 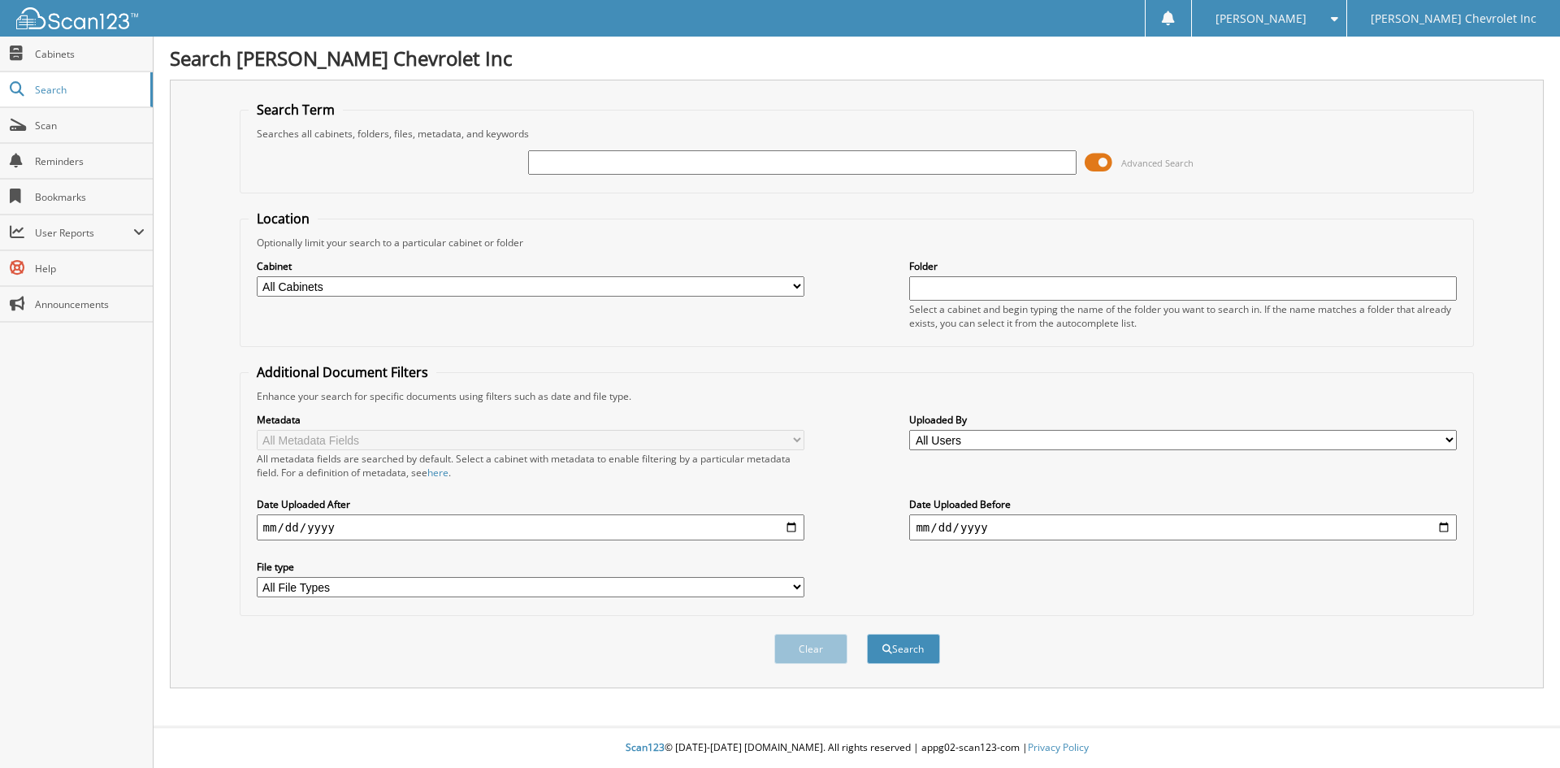 What do you see at coordinates (89, 54) in the screenshot?
I see `span: Cabinets` at bounding box center [89, 54].